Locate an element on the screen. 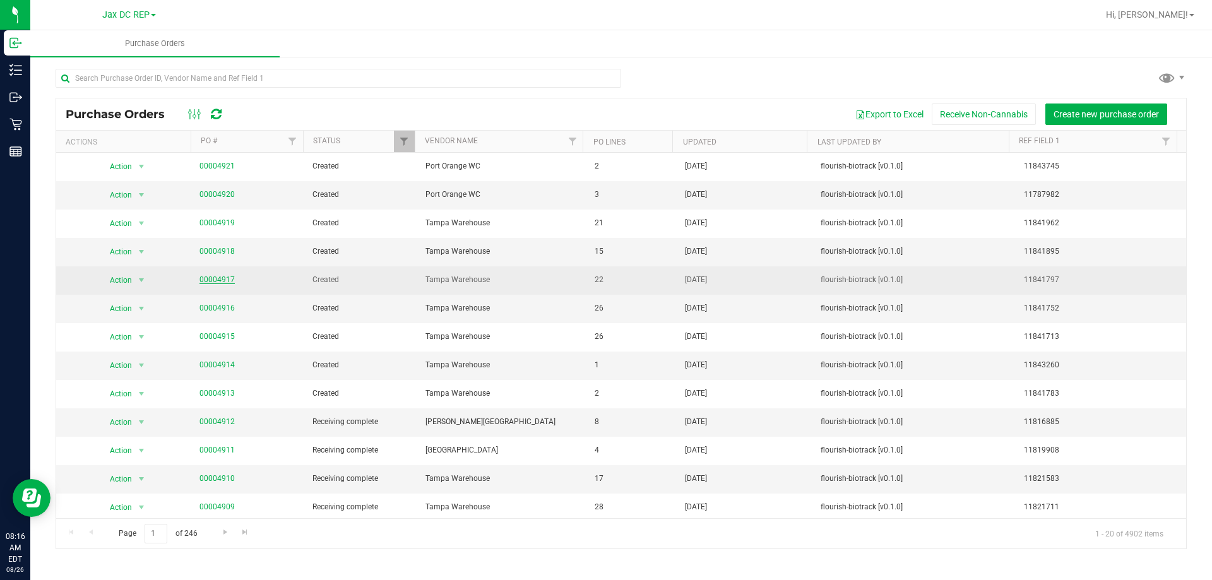 The width and height of the screenshot is (1212, 580). span: 11841797 is located at coordinates (1100, 280).